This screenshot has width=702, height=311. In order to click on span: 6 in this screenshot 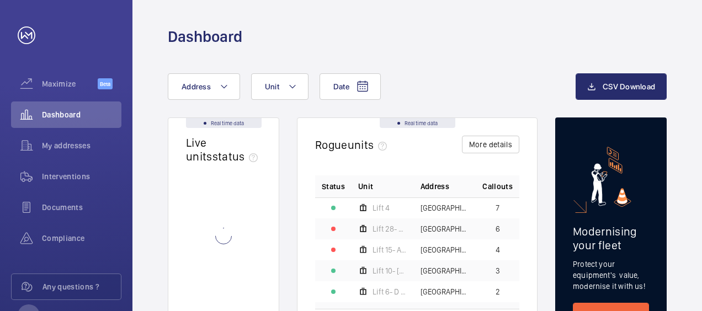, I will do `click(498, 229)`.